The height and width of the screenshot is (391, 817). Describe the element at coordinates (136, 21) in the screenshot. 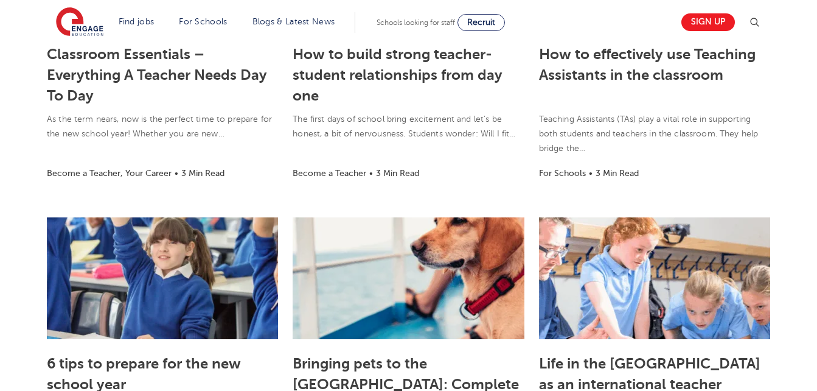

I see `a: Find jobs` at that location.